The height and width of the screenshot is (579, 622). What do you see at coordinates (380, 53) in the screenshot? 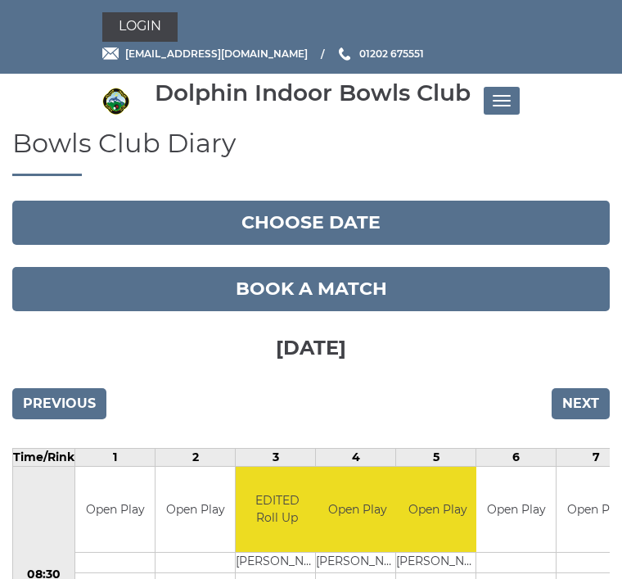
I see `a: Phone us 01202 675551` at bounding box center [380, 53].